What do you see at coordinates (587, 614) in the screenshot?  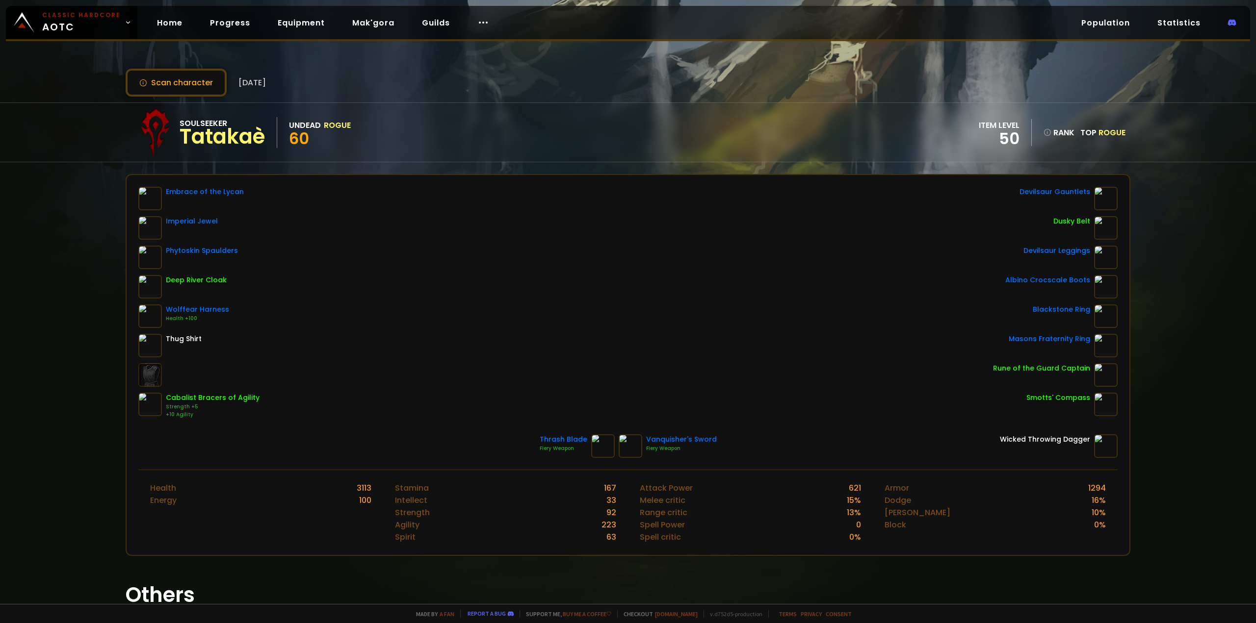 I see `a: Buy me a coffee` at bounding box center [587, 614].